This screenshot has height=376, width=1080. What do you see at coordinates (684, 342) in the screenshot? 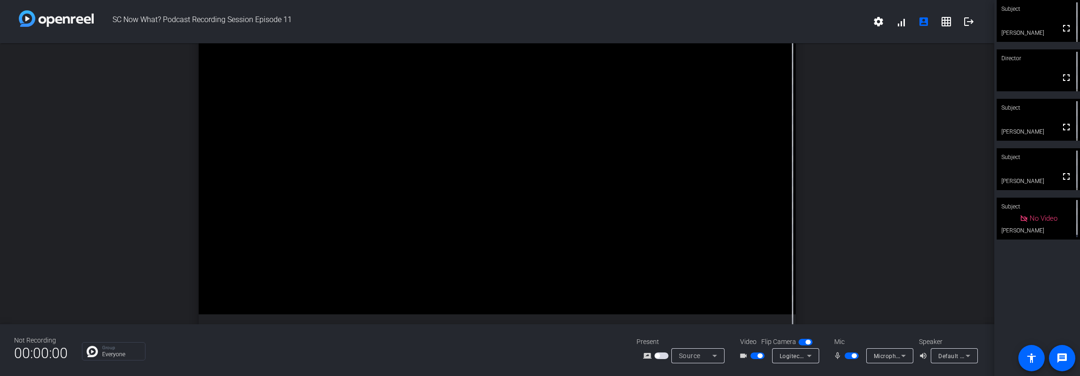
I see `div: Present` at bounding box center [684, 342].